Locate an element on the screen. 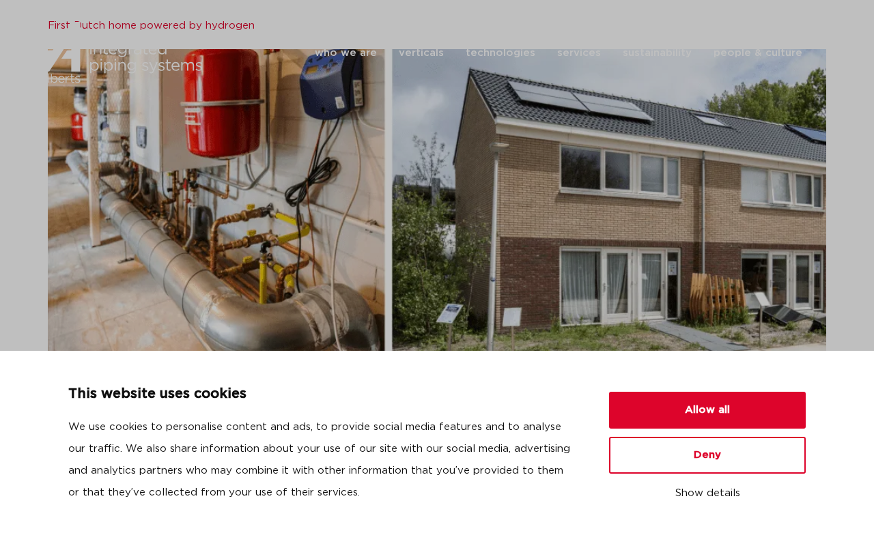  a: sustainability is located at coordinates (657, 53).